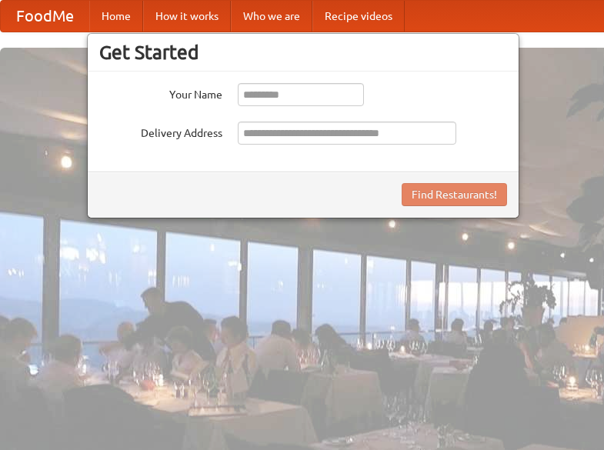 The height and width of the screenshot is (450, 604). I want to click on a: Recipe videos, so click(359, 16).